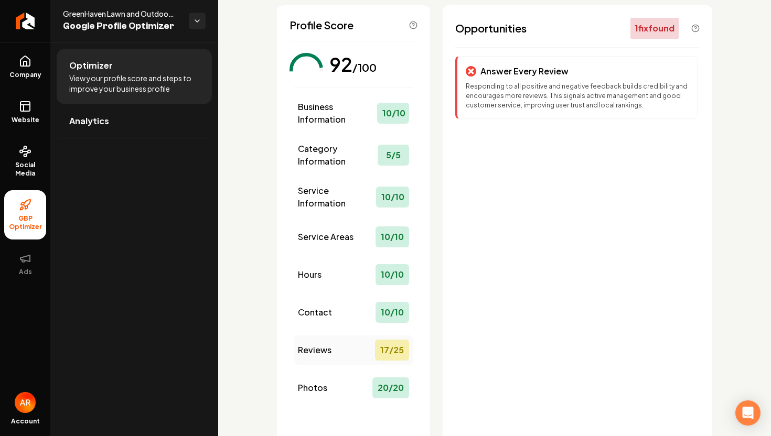 The image size is (771, 436). Describe the element at coordinates (25, 112) in the screenshot. I see `a: Website` at that location.